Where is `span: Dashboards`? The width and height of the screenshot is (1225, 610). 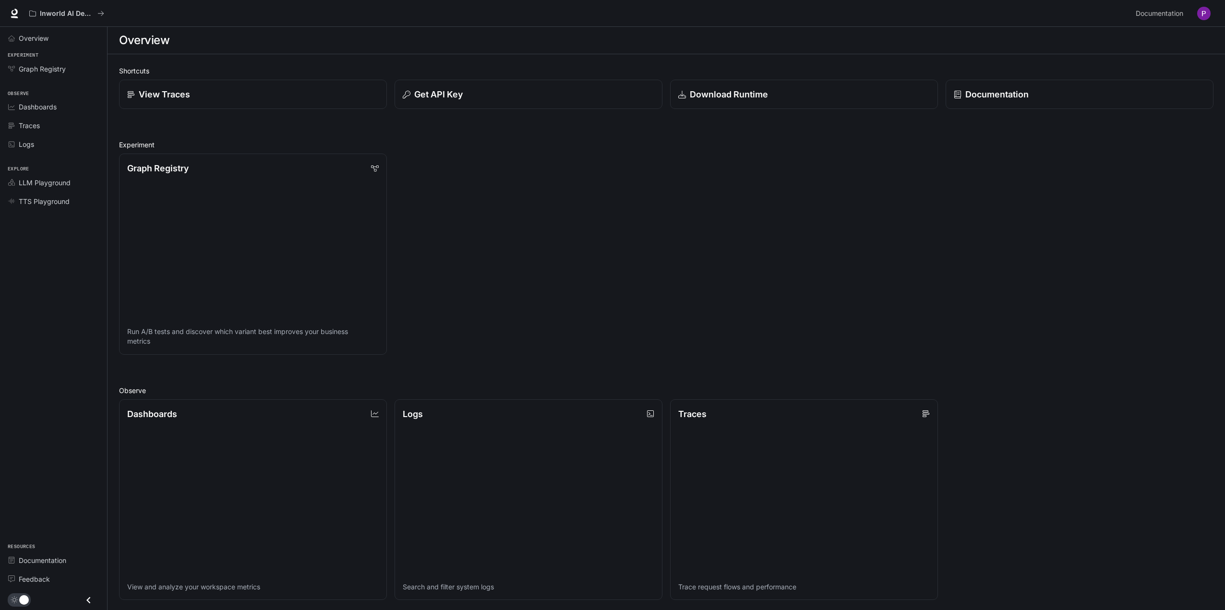
span: Dashboards is located at coordinates (37, 107).